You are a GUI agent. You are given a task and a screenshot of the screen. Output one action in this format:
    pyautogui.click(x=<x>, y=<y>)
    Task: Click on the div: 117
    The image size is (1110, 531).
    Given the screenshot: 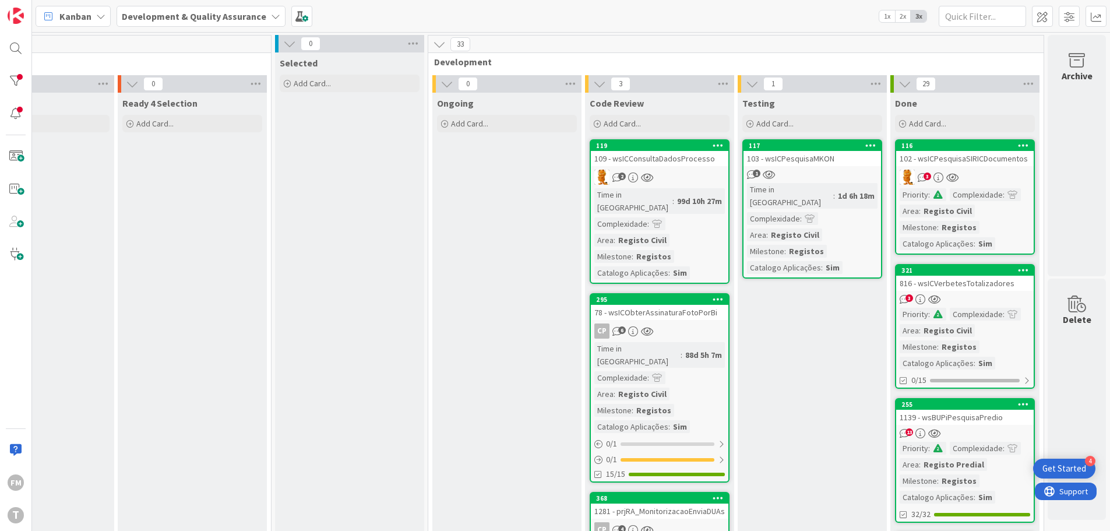 What is the action you would take?
    pyautogui.click(x=812, y=146)
    